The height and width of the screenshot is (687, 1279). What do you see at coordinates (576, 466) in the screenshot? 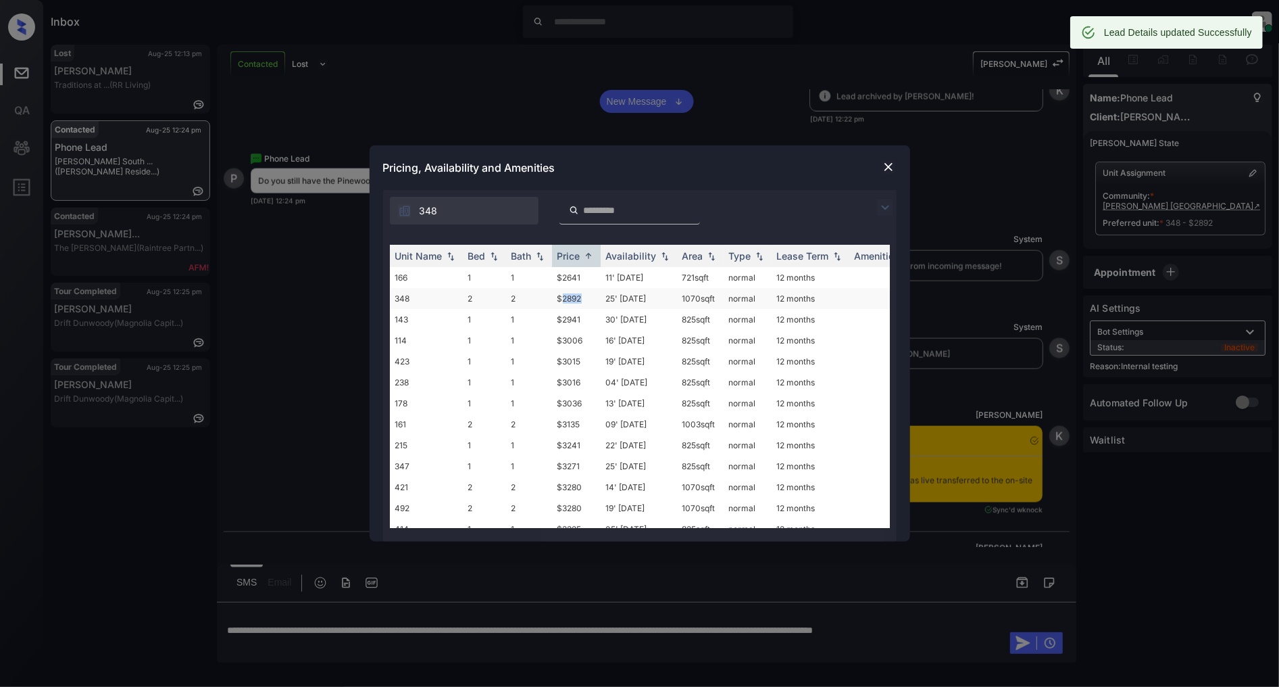
I see `td: $3271` at bounding box center [576, 466].